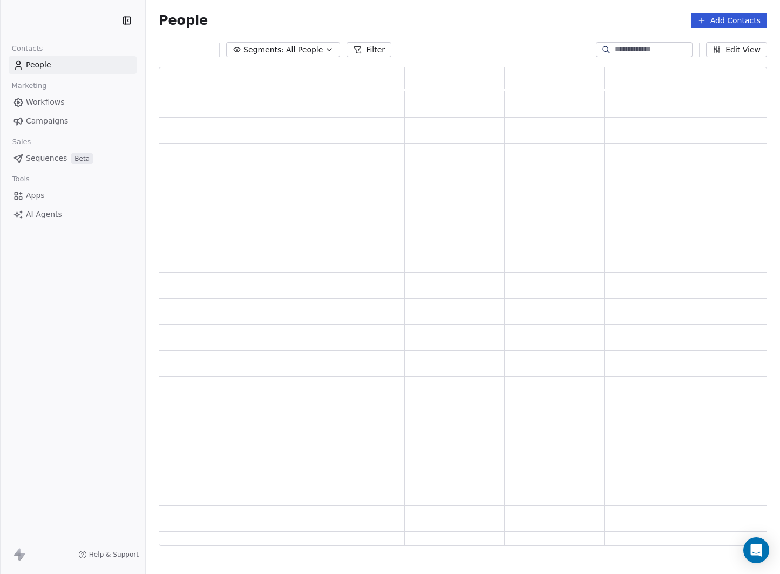 The height and width of the screenshot is (574, 780). Describe the element at coordinates (304, 50) in the screenshot. I see `span: All People` at that location.